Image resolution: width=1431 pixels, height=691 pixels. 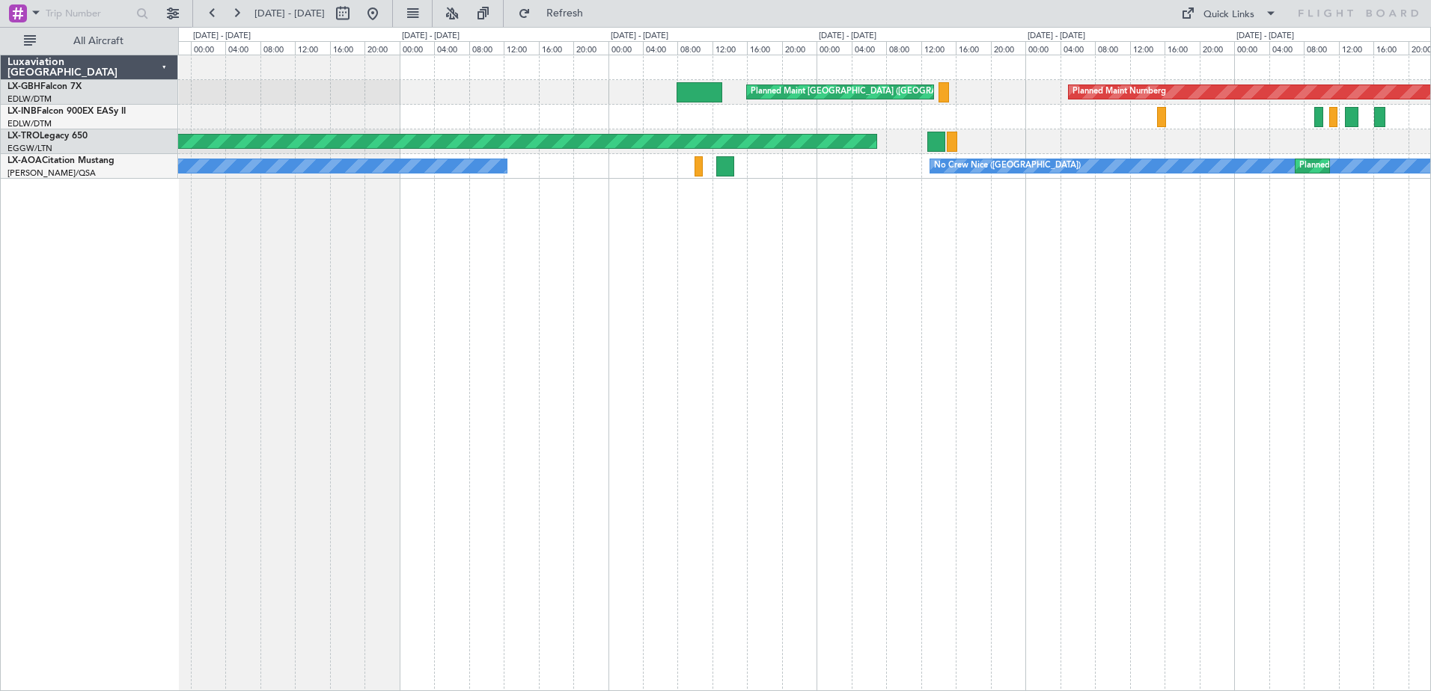 I want to click on input: Trip Number, so click(x=88, y=13).